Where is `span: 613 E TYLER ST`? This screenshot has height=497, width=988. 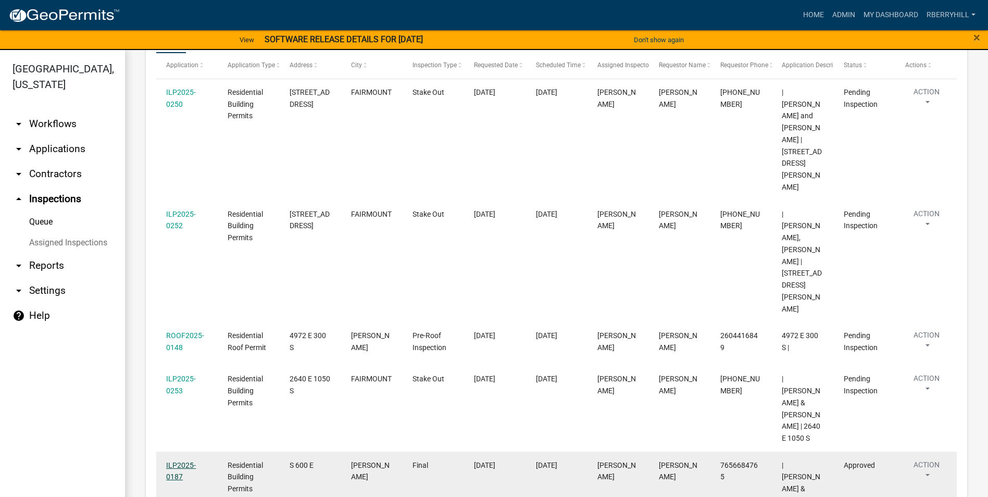 span: 613 E TYLER ST is located at coordinates (309, 220).